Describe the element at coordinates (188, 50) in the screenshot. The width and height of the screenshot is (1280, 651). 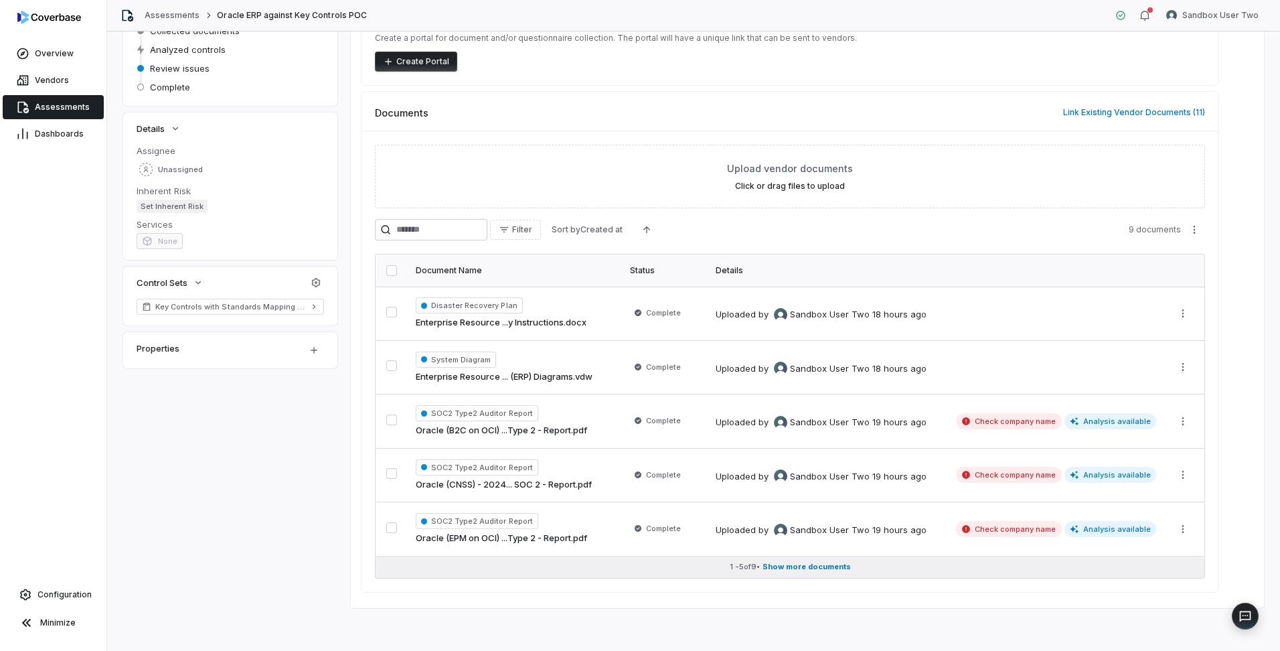
I see `span: Analyzed controls` at that location.